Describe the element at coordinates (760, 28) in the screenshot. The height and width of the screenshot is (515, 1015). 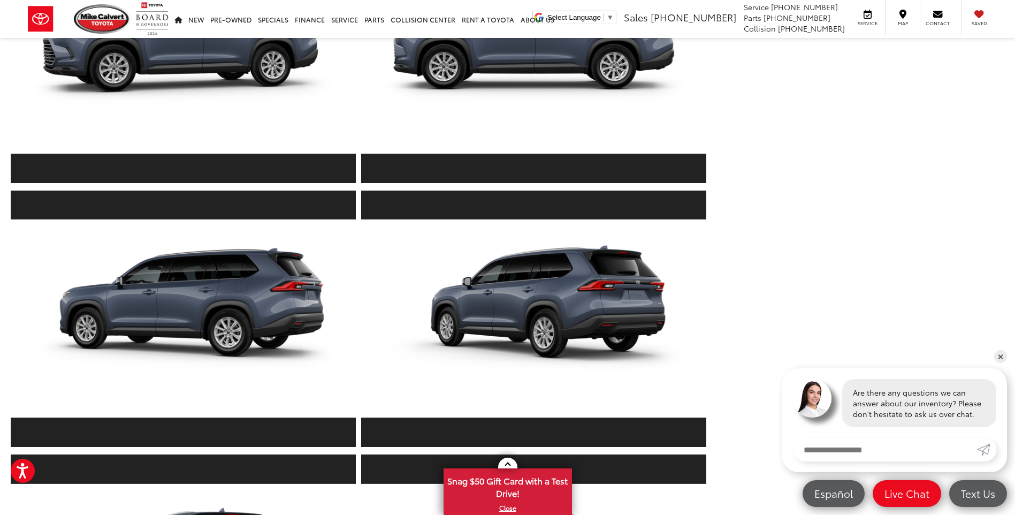
I see `span: Collision` at that location.